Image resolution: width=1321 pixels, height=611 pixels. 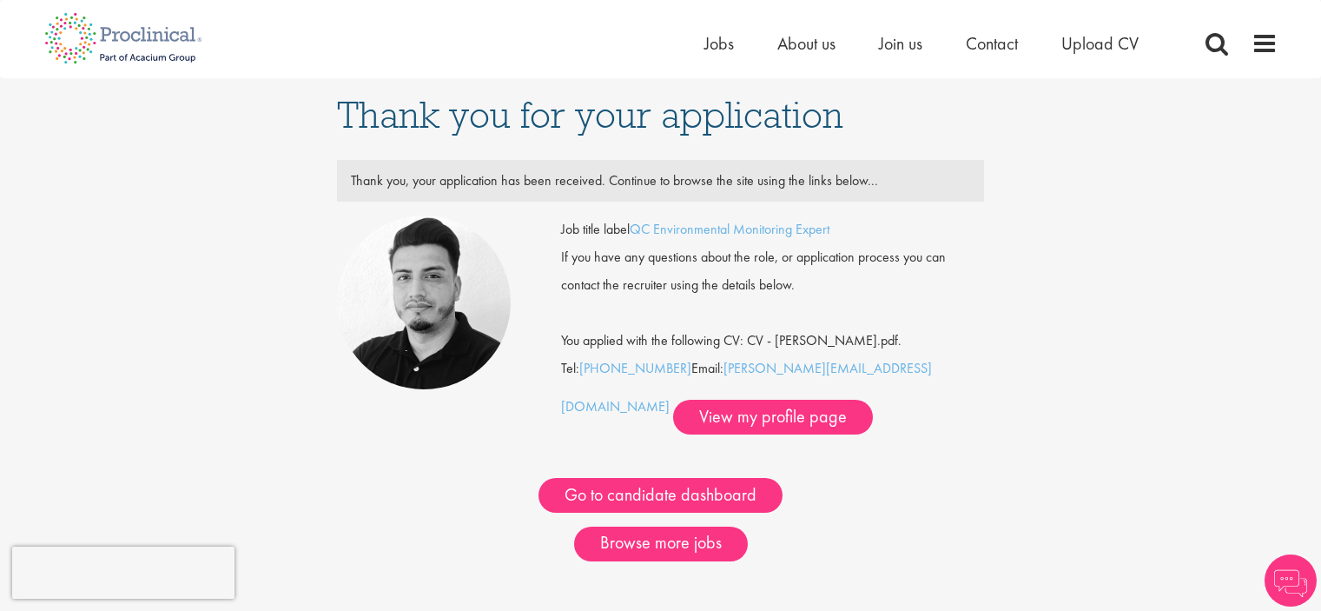 I want to click on a: About us, so click(x=806, y=43).